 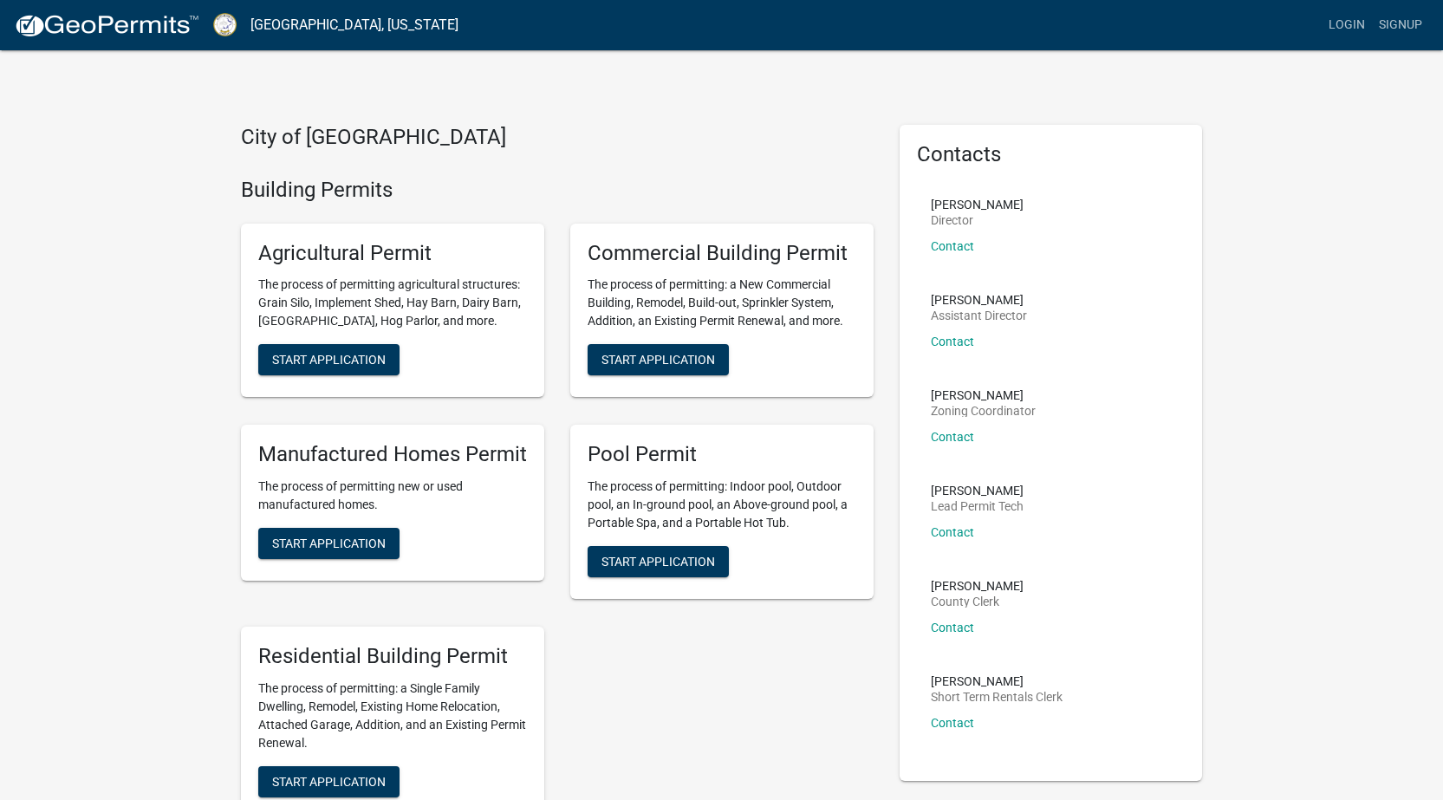 I want to click on a: Login, so click(x=1346, y=25).